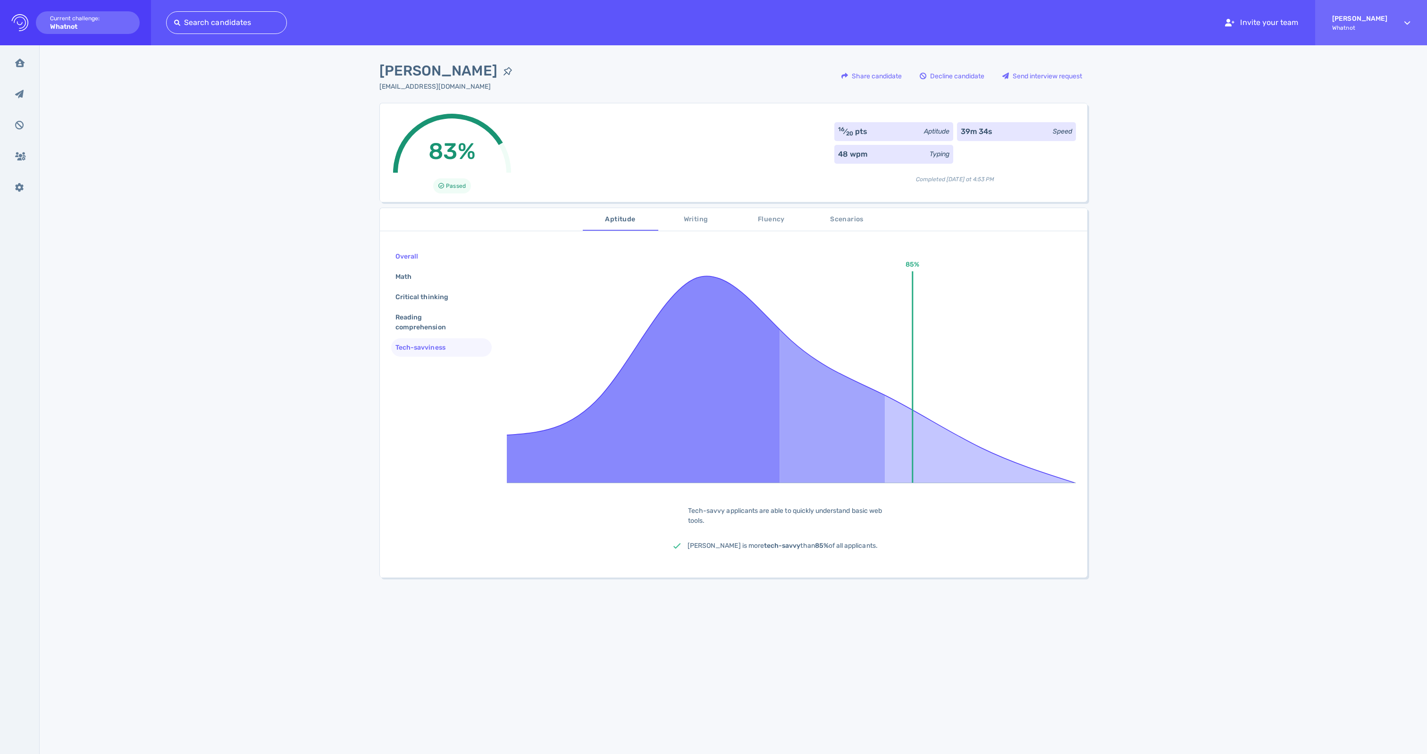  I want to click on text: 85%, so click(912, 264).